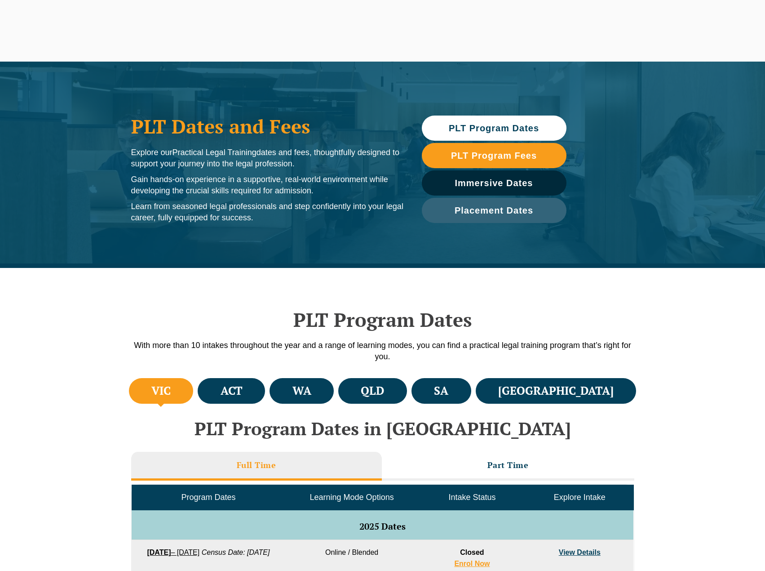  What do you see at coordinates (494, 183) in the screenshot?
I see `a: Immersive Dates` at bounding box center [494, 183].